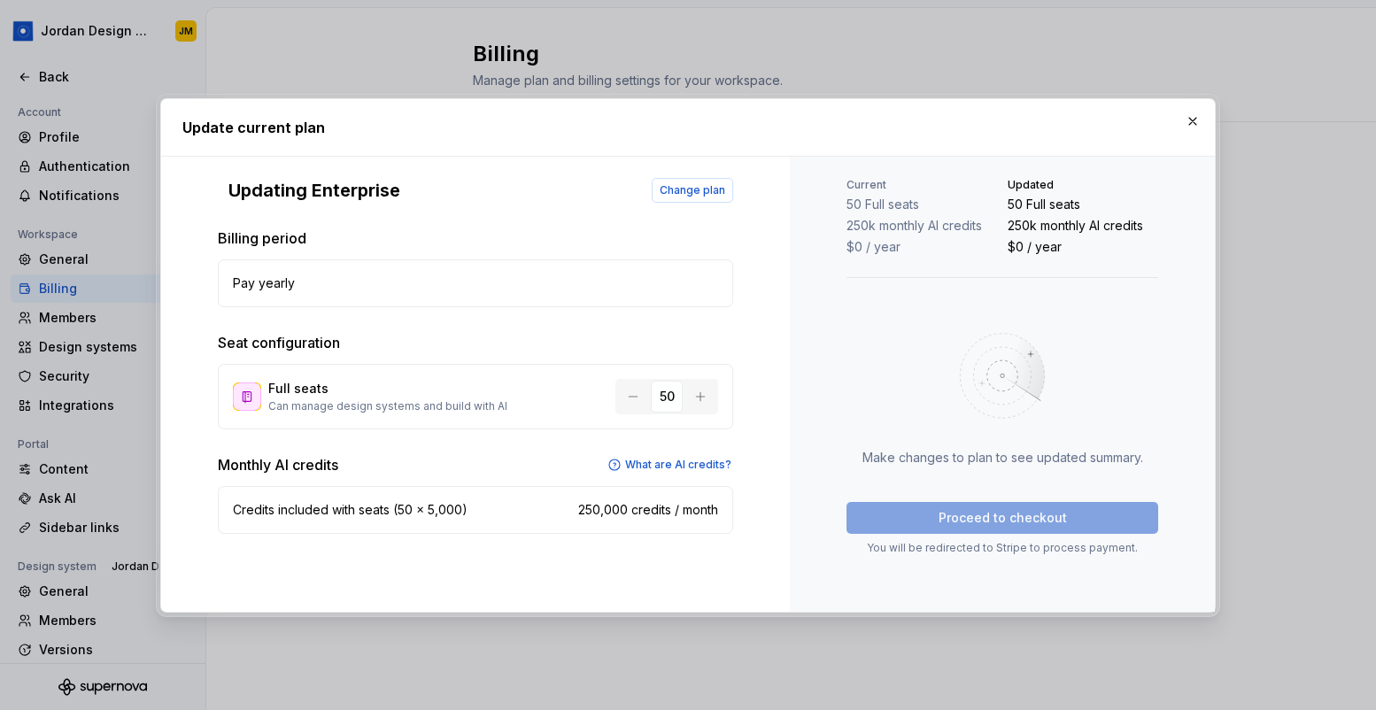 Image resolution: width=1376 pixels, height=710 pixels. Describe the element at coordinates (476, 343) in the screenshot. I see `p: Seat configuration` at that location.